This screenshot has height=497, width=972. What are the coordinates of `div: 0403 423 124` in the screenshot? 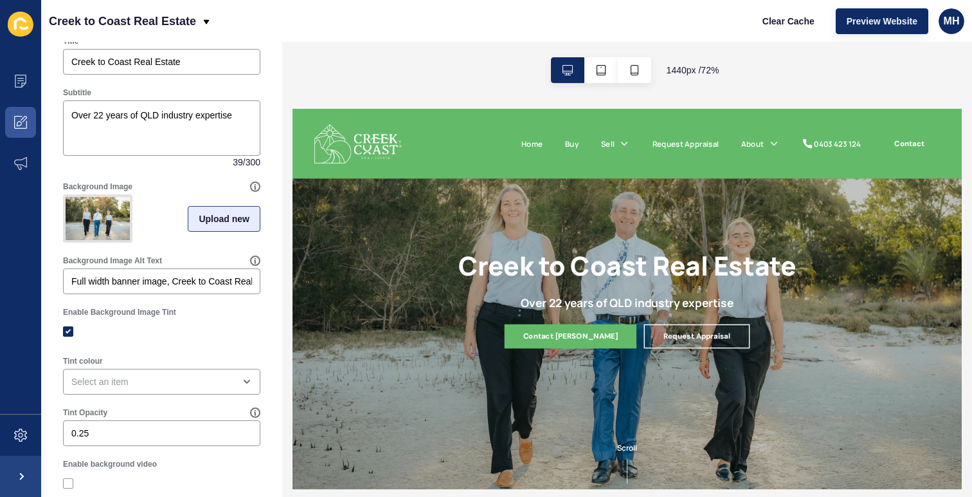 It's located at (754, 48).